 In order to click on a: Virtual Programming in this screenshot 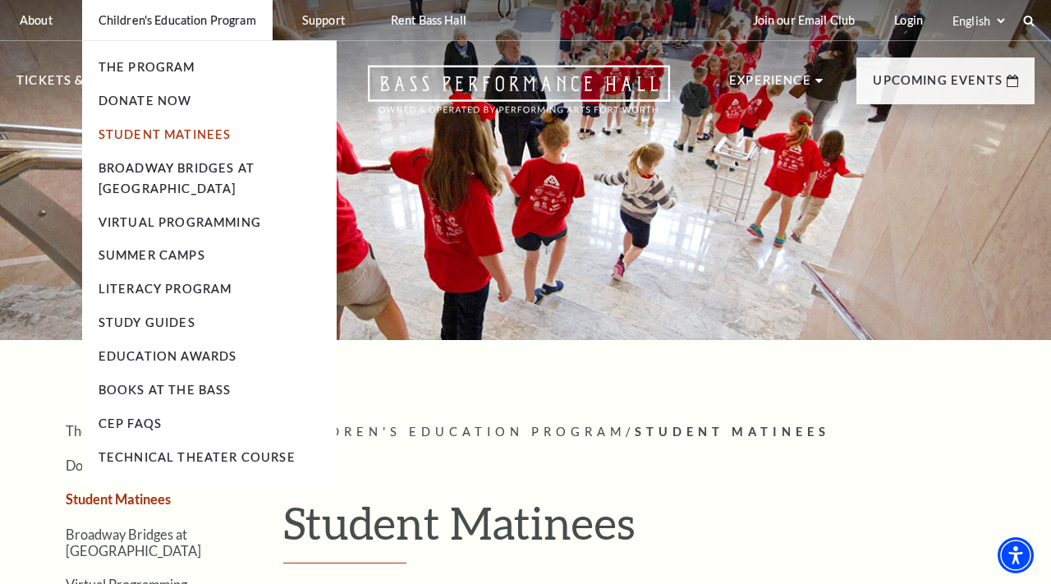, I will do `click(180, 222)`.